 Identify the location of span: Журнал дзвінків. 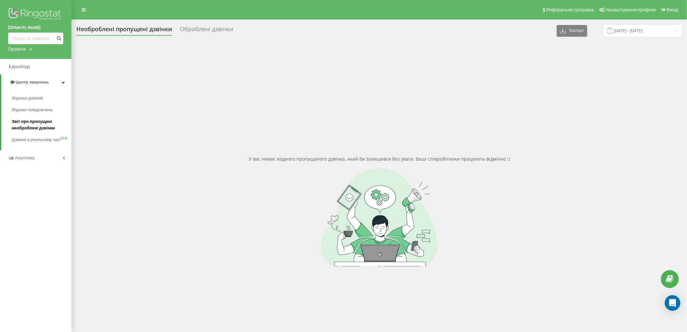
(27, 98).